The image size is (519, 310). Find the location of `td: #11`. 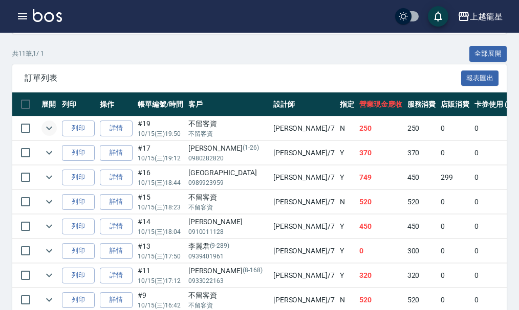

td: #11 is located at coordinates (160, 276).